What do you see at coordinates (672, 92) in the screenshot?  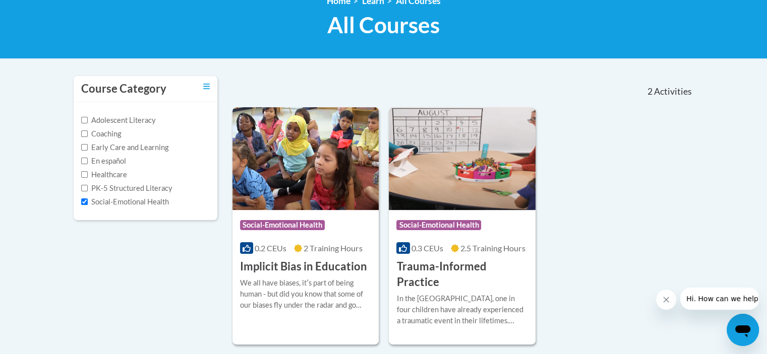 I see `span: Activities` at bounding box center [672, 92].